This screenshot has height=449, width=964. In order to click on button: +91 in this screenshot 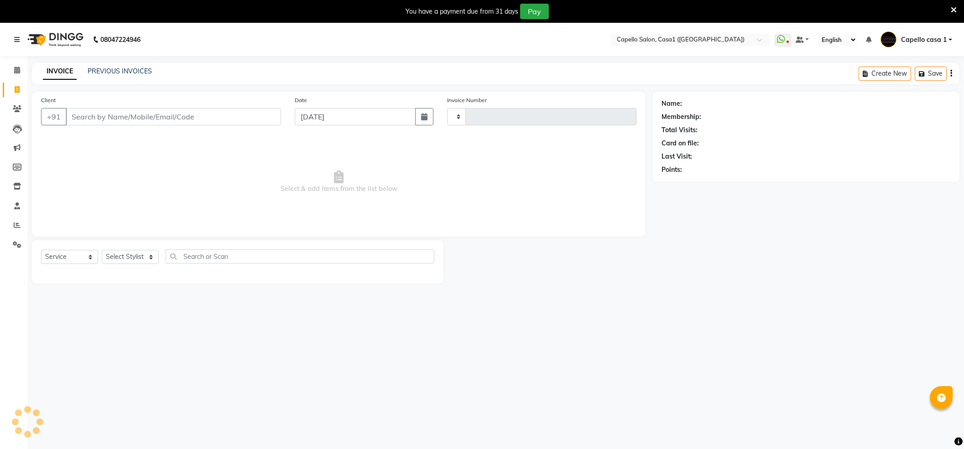, I will do `click(54, 117)`.